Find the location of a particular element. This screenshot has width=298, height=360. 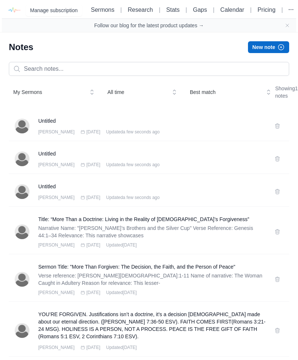

span: Best match is located at coordinates (225, 92).